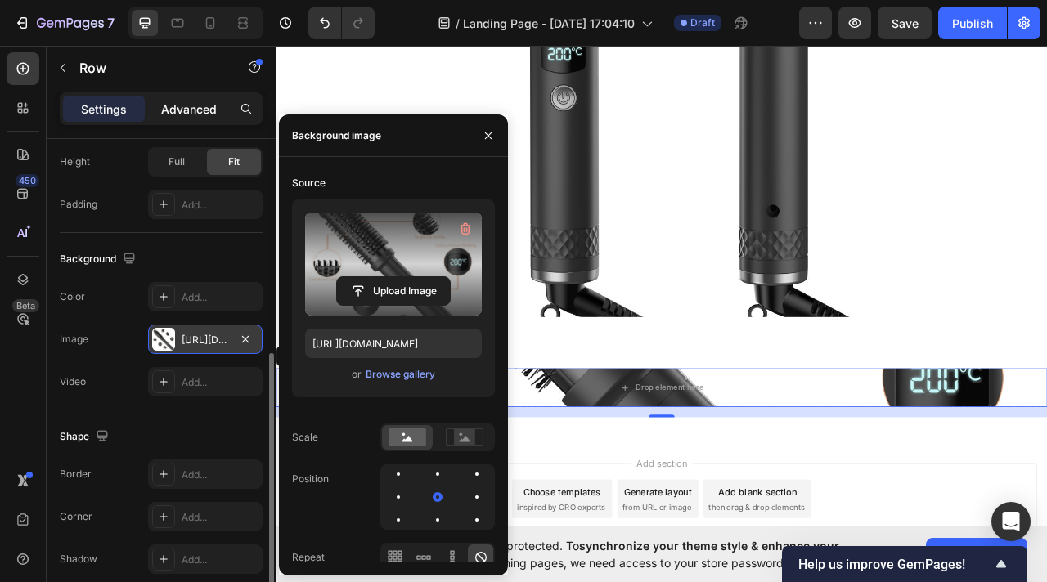 Image resolution: width=1047 pixels, height=582 pixels. What do you see at coordinates (310, 479) in the screenshot?
I see `div: Position` at bounding box center [310, 479].